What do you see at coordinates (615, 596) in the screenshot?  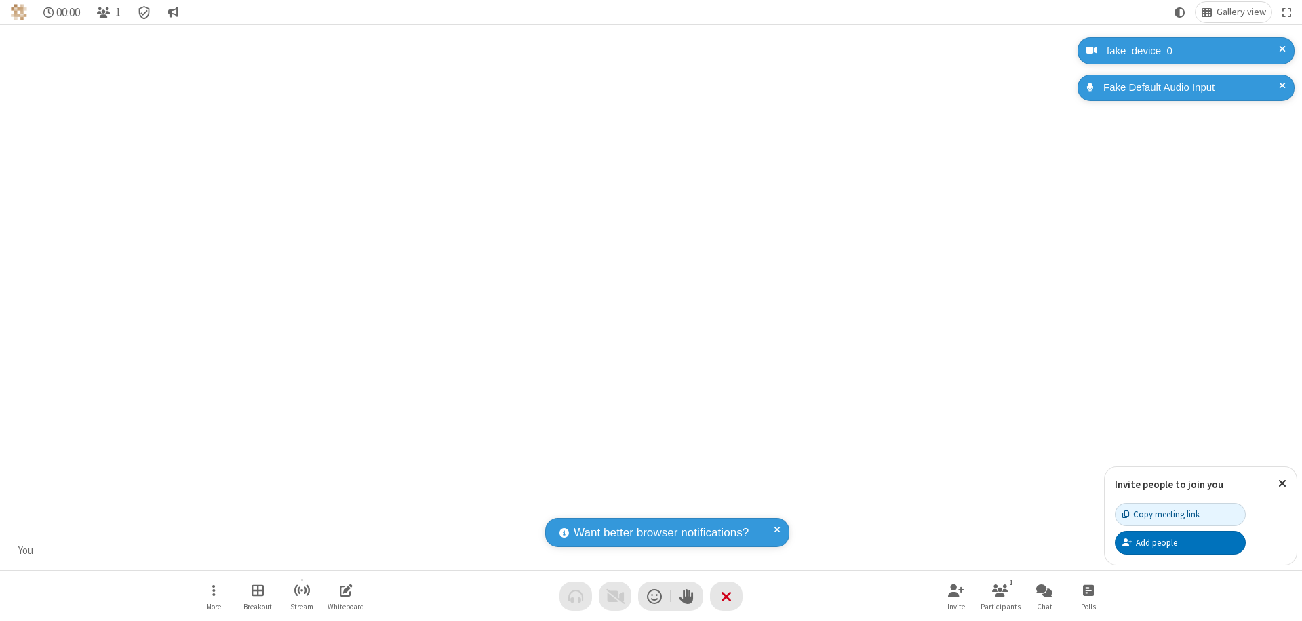 I see `button: Video` at bounding box center [615, 596].